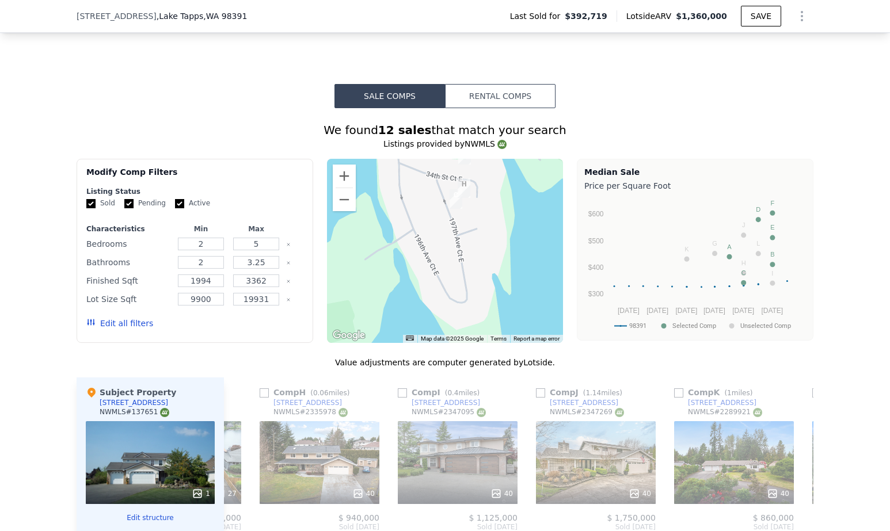 This screenshot has width=890, height=531. I want to click on label: Active, so click(192, 203).